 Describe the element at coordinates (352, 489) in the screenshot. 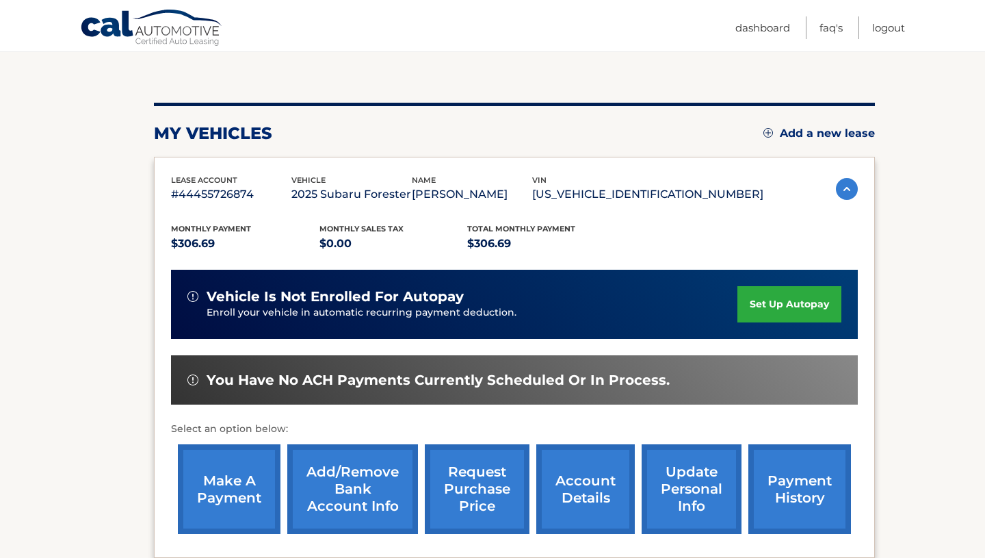

I see `a: Add/Remove bank account info` at that location.